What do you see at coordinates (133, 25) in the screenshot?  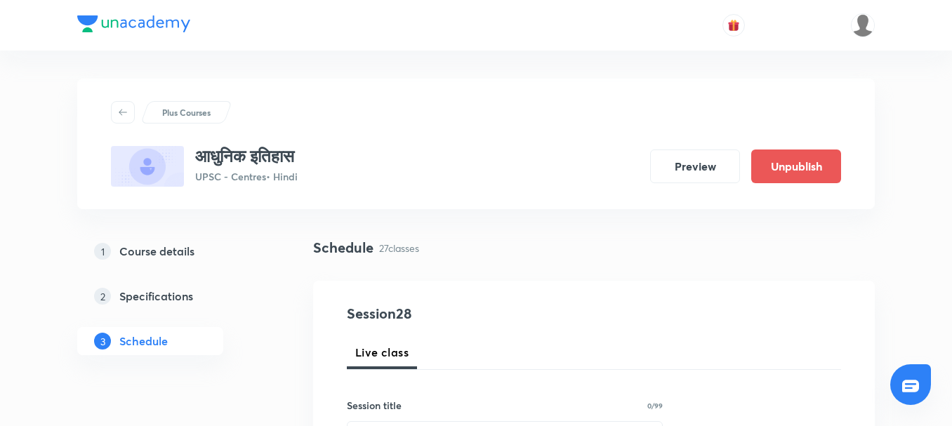 I see `a: Company Logo` at bounding box center [133, 25].